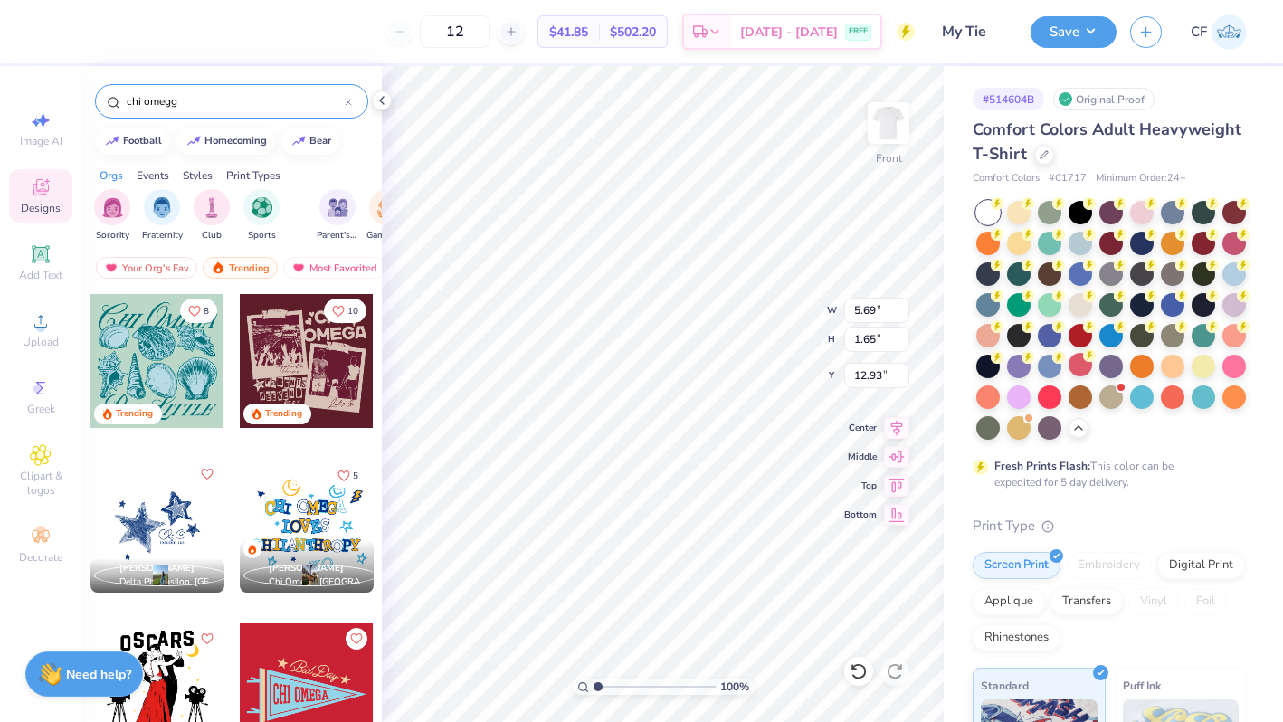  What do you see at coordinates (860, 486) in the screenshot?
I see `span: Top` at bounding box center [860, 486].